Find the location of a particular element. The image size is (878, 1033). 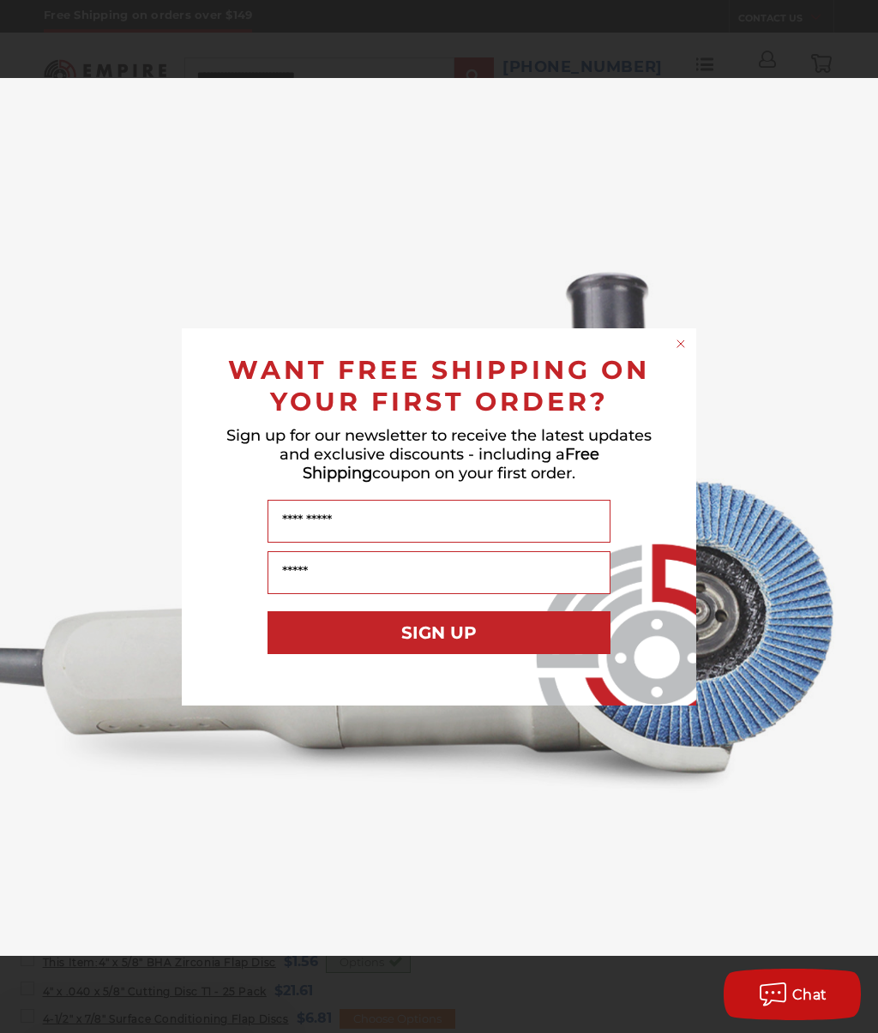

button: Chat is located at coordinates (792, 994).